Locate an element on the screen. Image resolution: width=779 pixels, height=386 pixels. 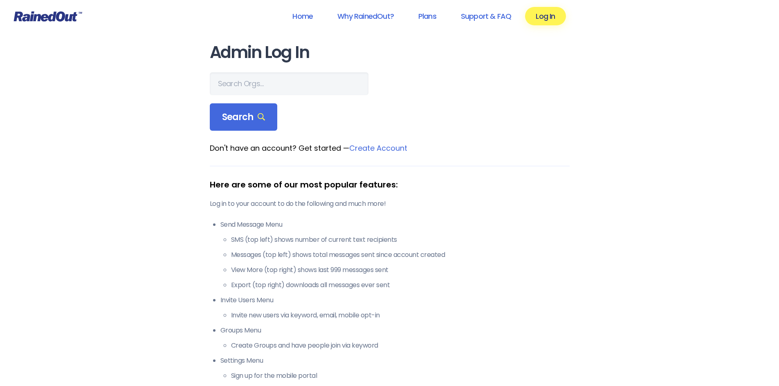
li: Create Groups and have people join via keyword is located at coordinates (400, 346).